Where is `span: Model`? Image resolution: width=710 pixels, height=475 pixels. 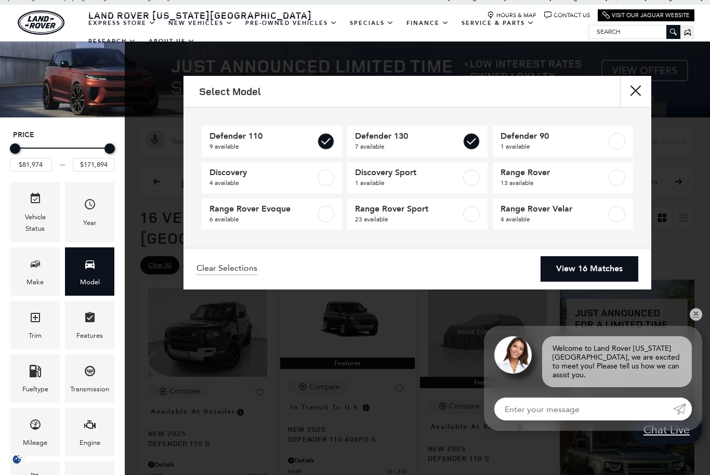
span: Model is located at coordinates (90, 266).